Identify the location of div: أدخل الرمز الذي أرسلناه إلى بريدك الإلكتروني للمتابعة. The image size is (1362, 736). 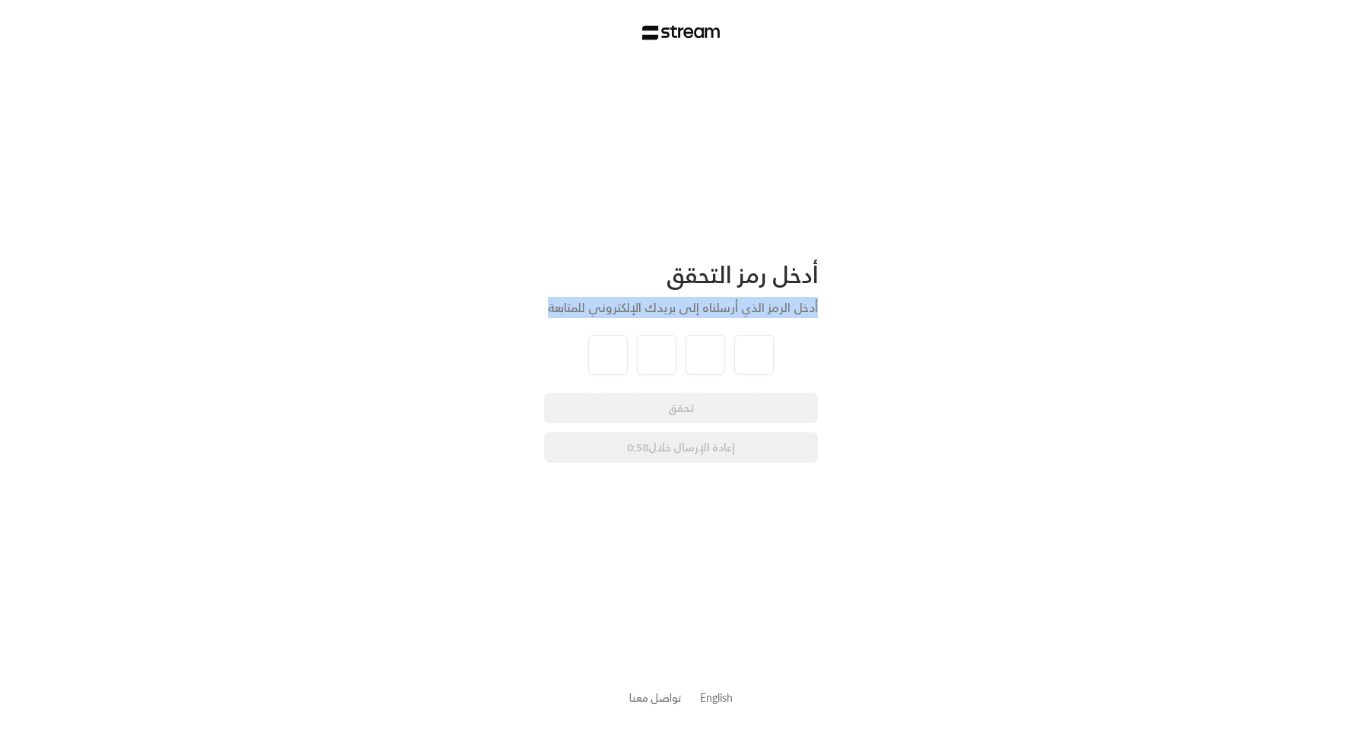
(681, 307).